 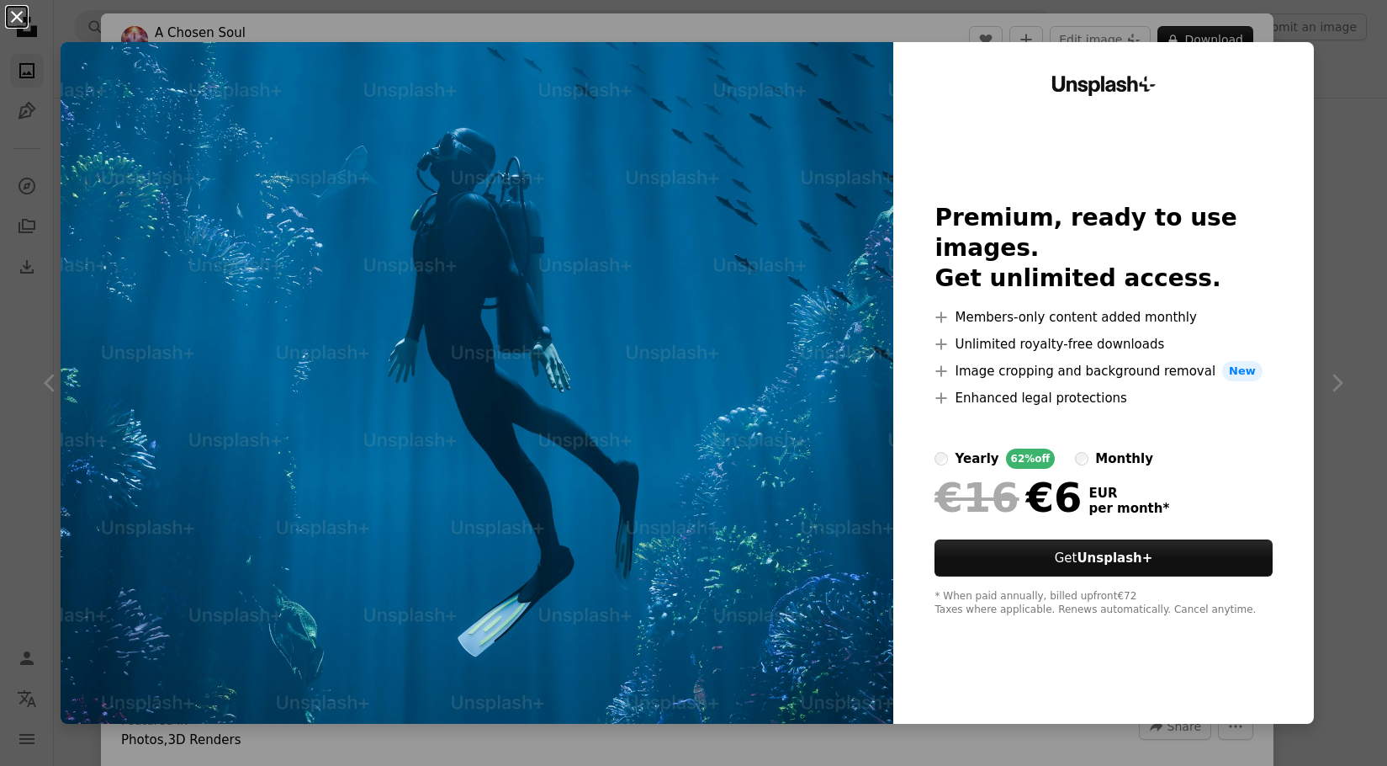 What do you see at coordinates (1103, 371) in the screenshot?
I see `li: Image cropping and background removal` at bounding box center [1103, 371].